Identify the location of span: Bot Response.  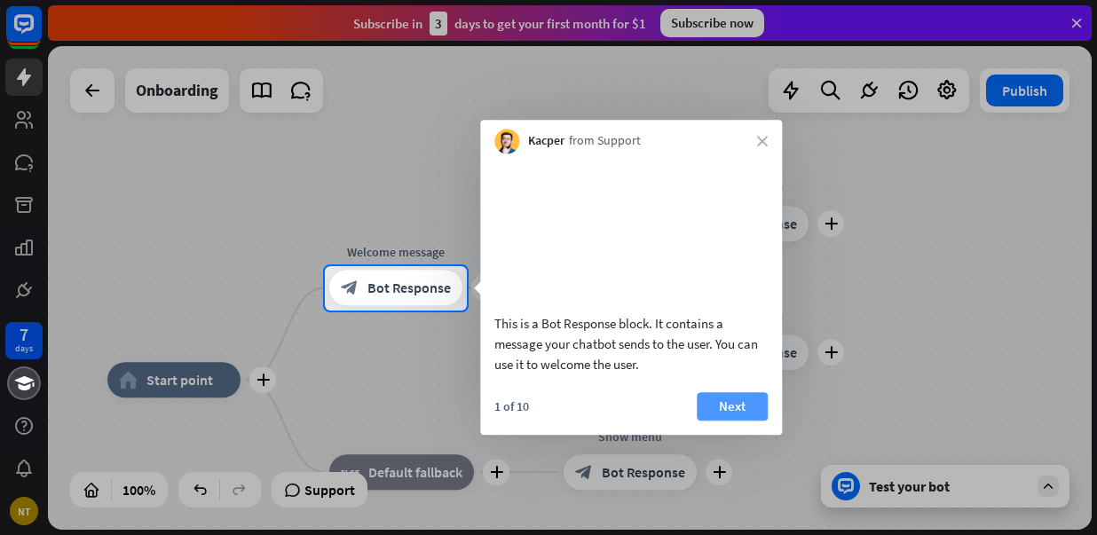
(409, 288).